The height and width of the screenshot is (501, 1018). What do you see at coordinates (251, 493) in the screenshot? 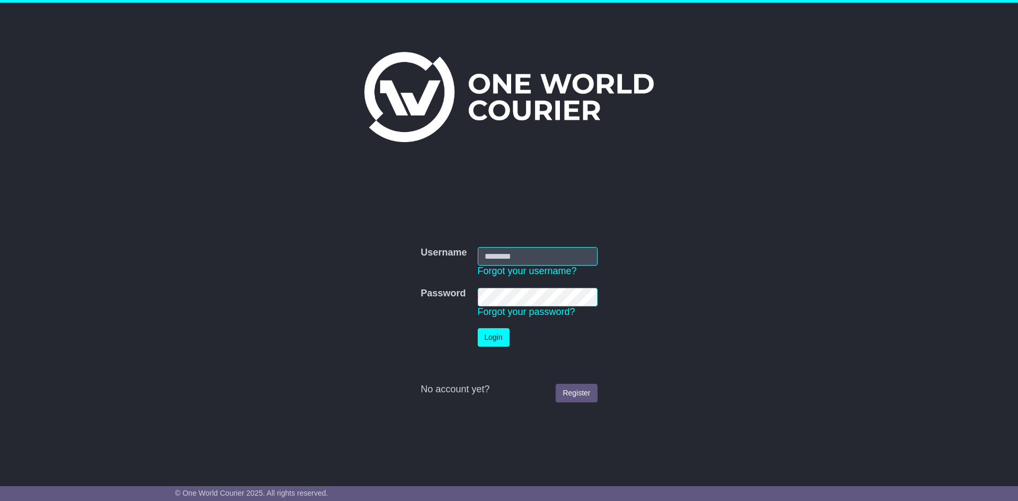
I see `span: © One World Courier 2025. All rights reserved.` at bounding box center [251, 493].